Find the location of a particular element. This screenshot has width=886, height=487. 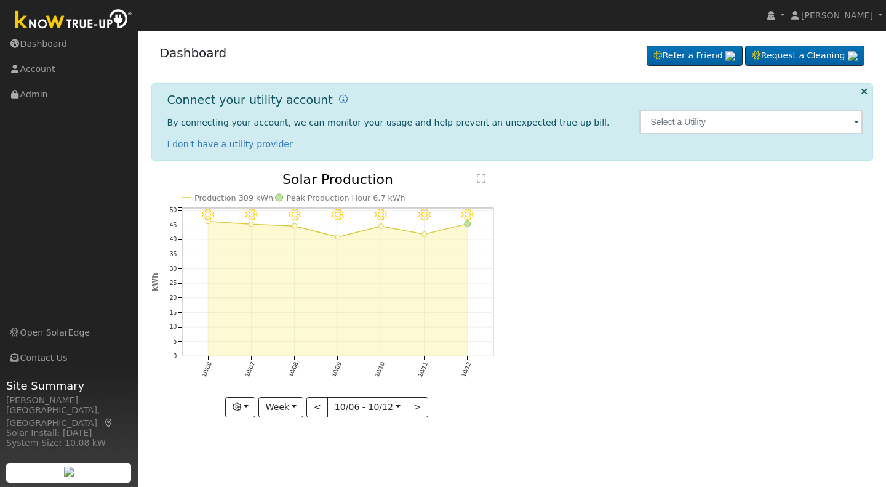

a: I don't have a utility provider is located at coordinates (230, 144).